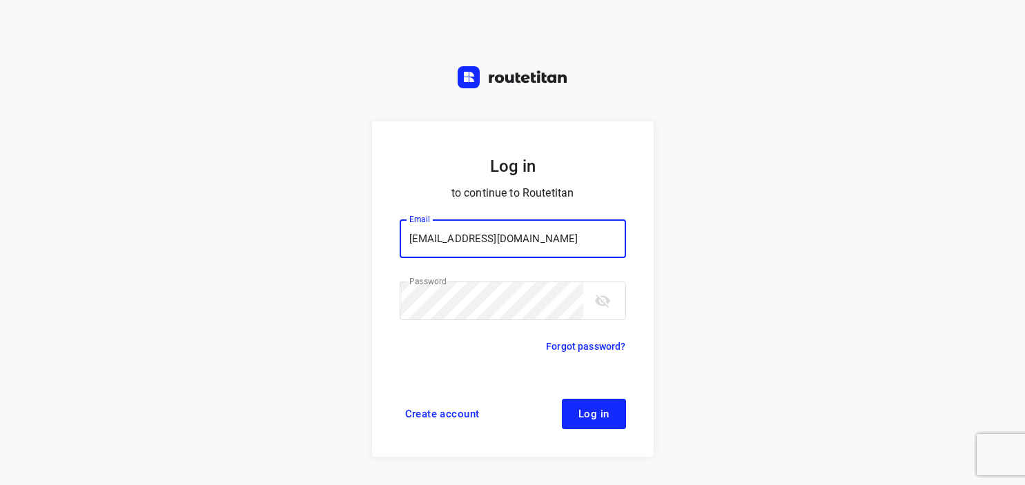 This screenshot has height=485, width=1025. I want to click on a: Routetitan, so click(513, 79).